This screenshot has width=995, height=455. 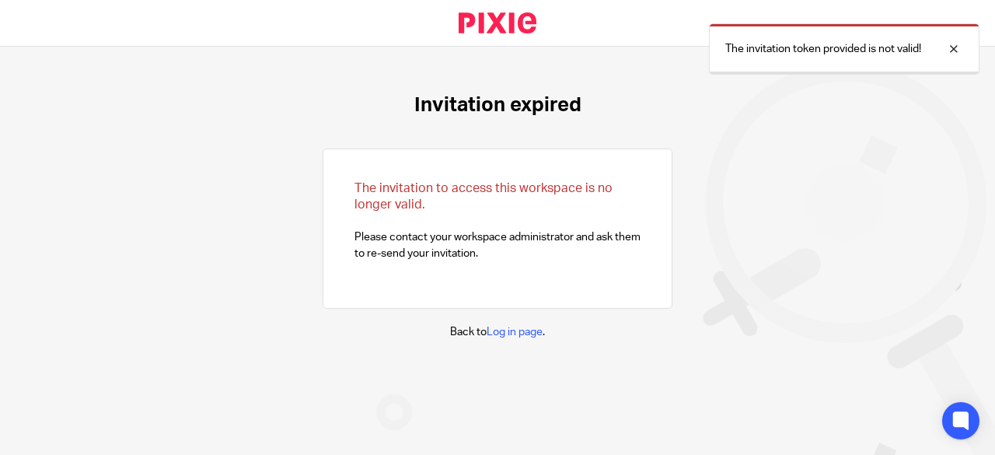 What do you see at coordinates (497, 332) in the screenshot?
I see `p: Back to .` at bounding box center [497, 332].